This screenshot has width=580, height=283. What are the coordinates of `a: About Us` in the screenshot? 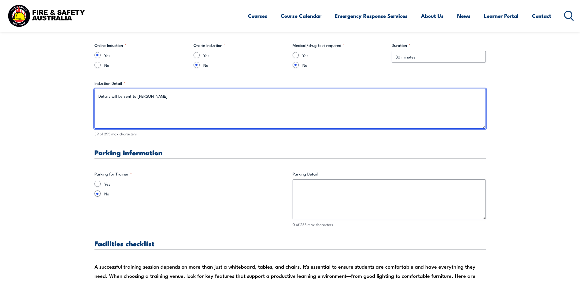 It's located at (433, 16).